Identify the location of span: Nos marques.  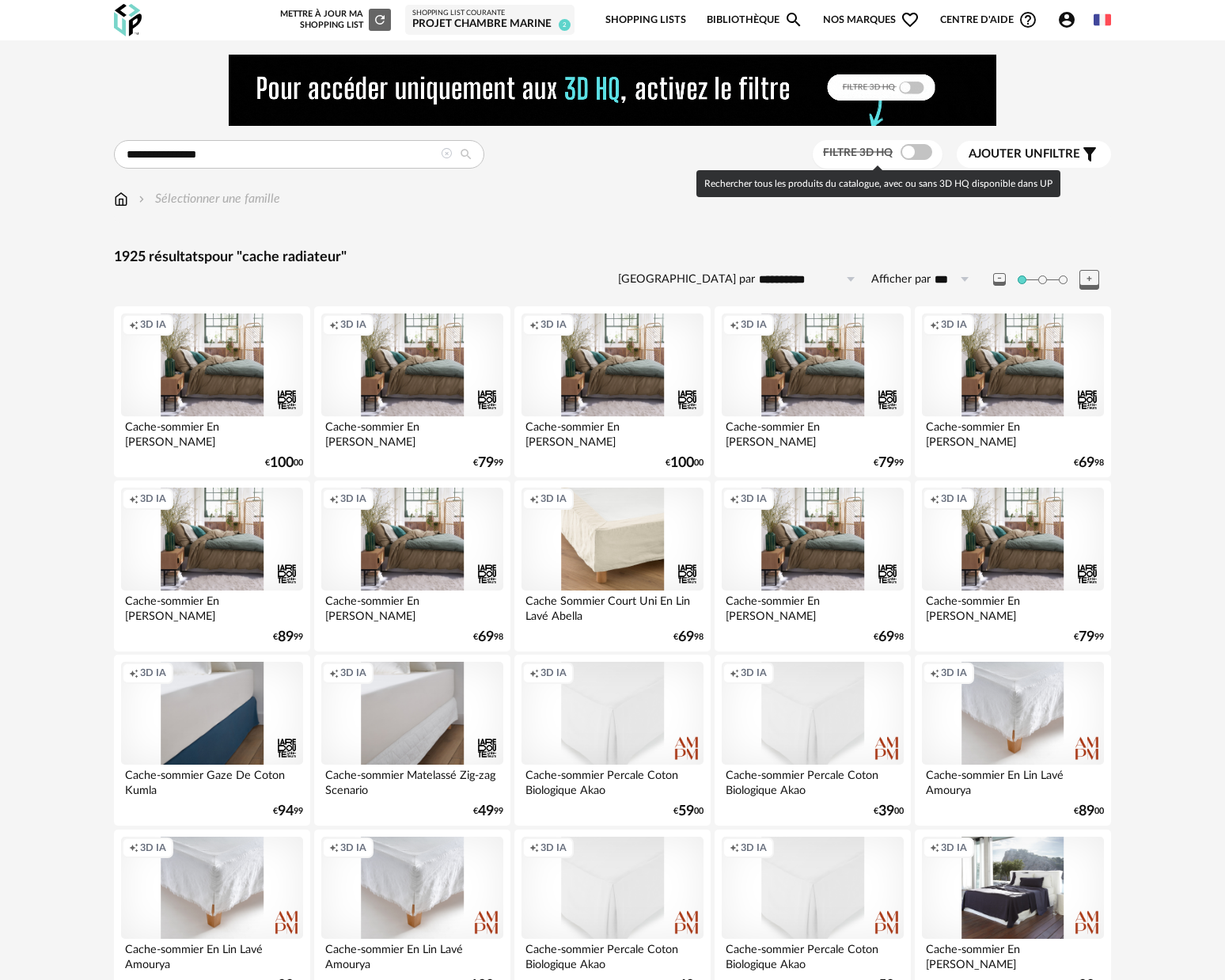
(871, 19).